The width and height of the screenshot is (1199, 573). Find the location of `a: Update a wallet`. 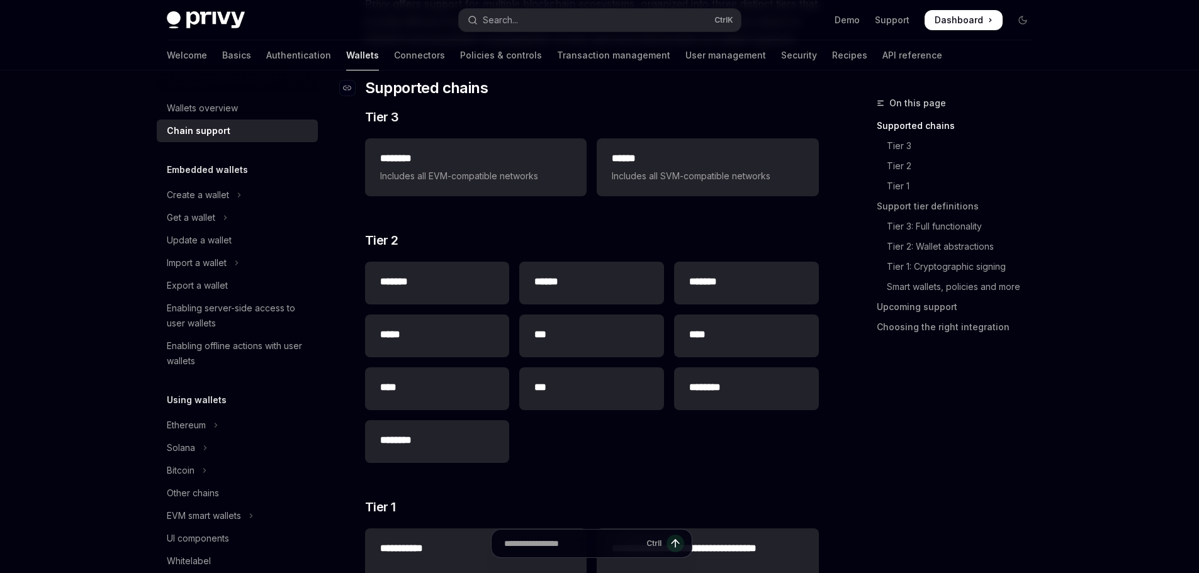

a: Update a wallet is located at coordinates (237, 240).